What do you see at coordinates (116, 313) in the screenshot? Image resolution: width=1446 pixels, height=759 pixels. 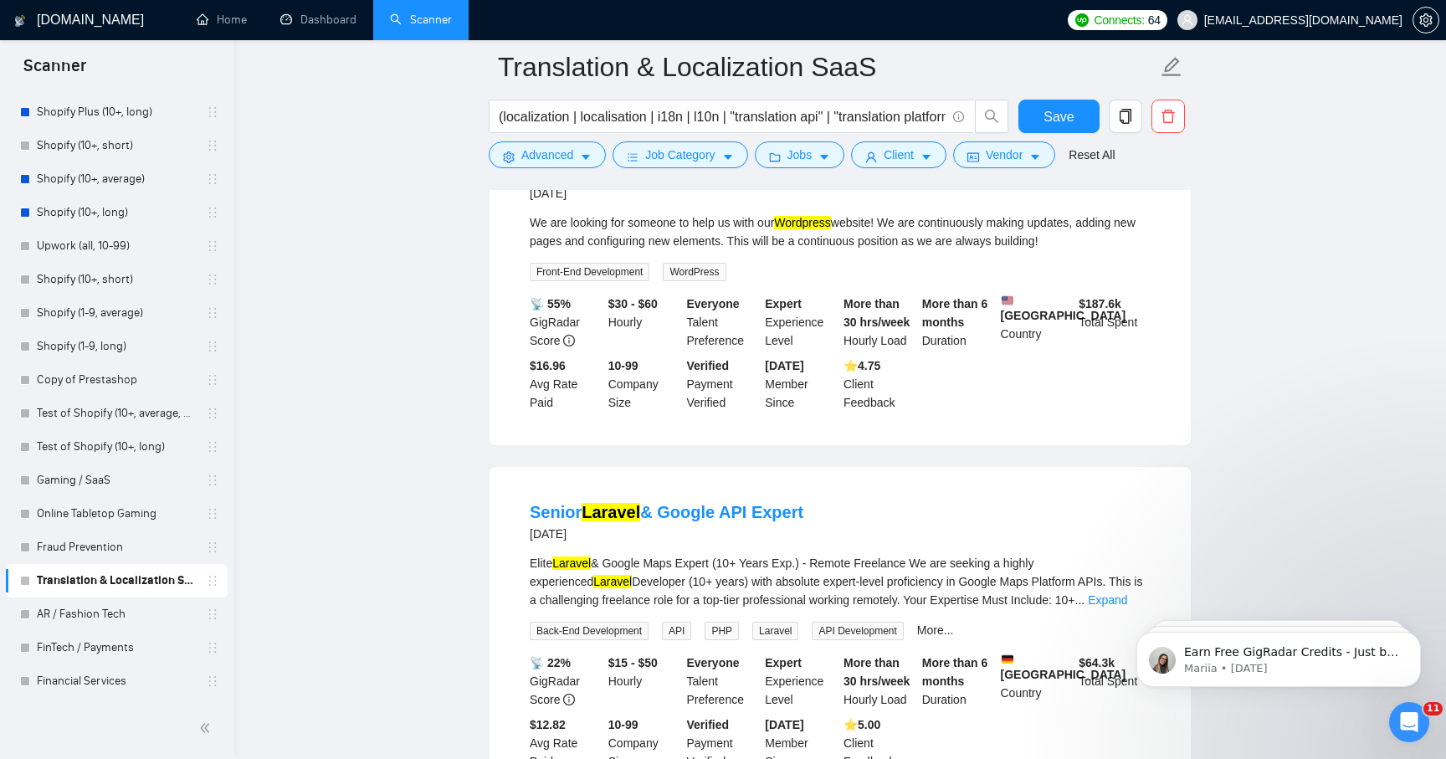 I see `a: Shopify (1-9, average)` at bounding box center [116, 313].